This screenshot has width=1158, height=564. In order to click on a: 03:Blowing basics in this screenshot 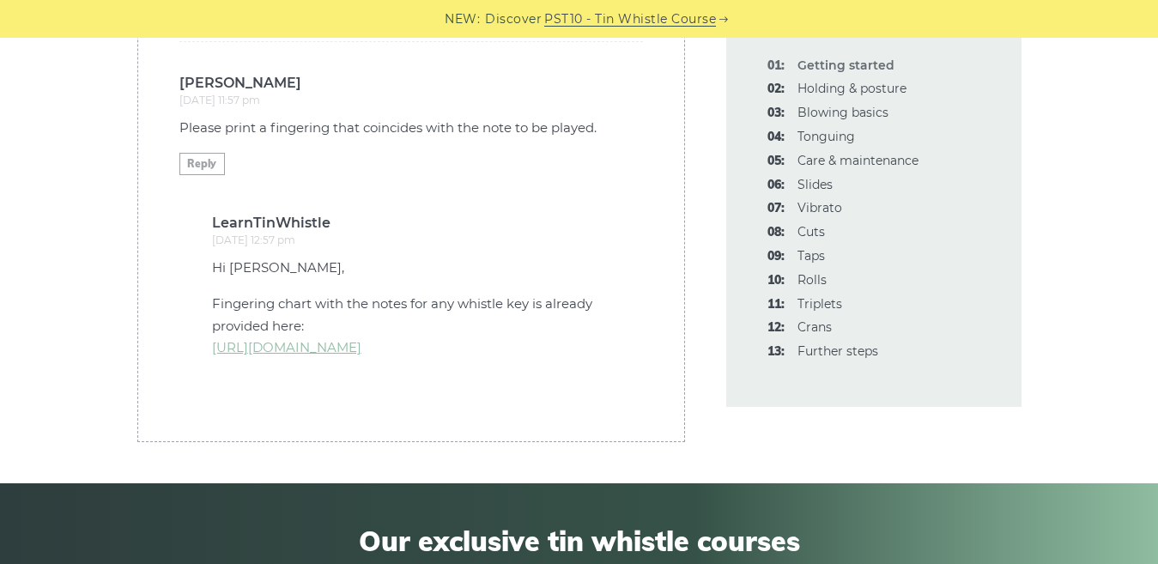, I will do `click(843, 112)`.